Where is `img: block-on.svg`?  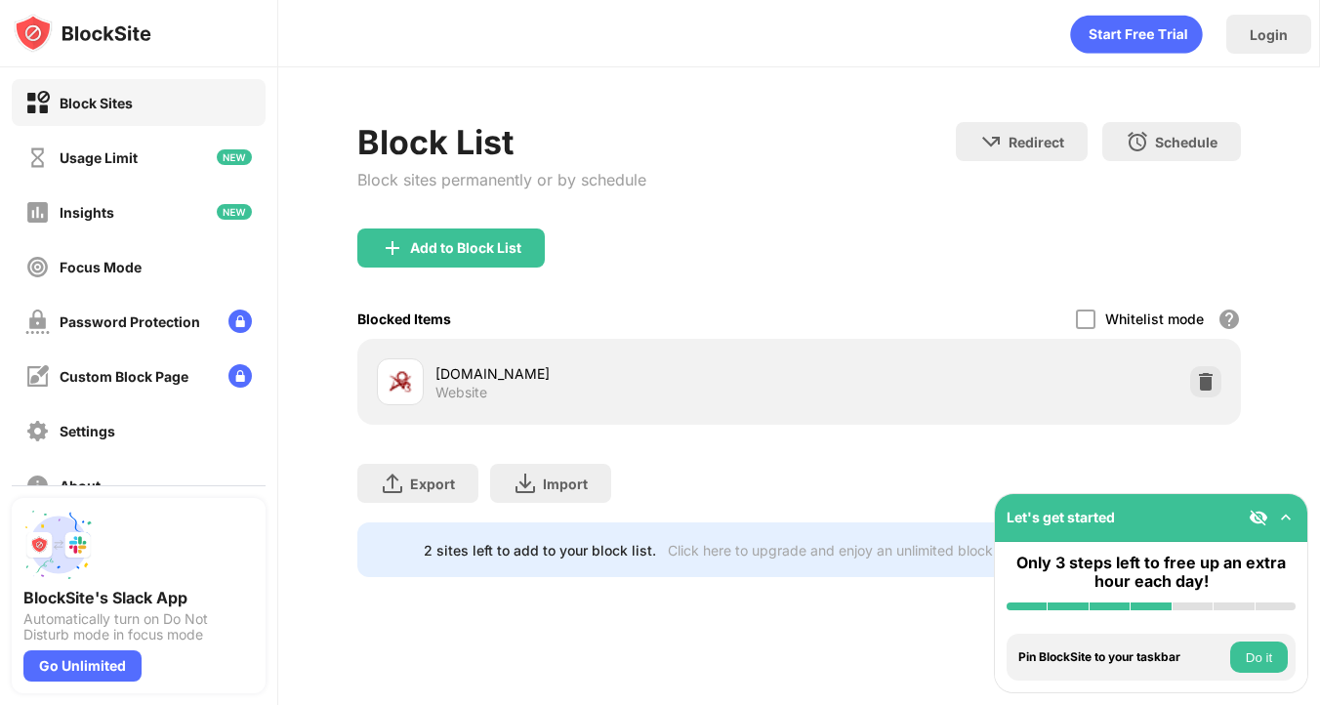
img: block-on.svg is located at coordinates (37, 103).